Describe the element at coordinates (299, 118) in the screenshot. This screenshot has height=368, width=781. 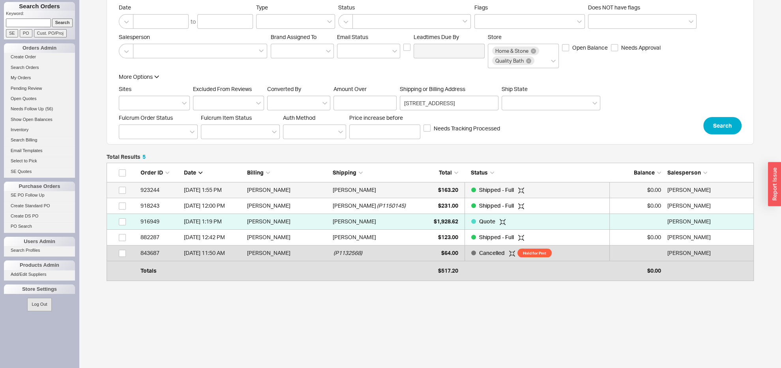
I see `span: Auth Method` at that location.